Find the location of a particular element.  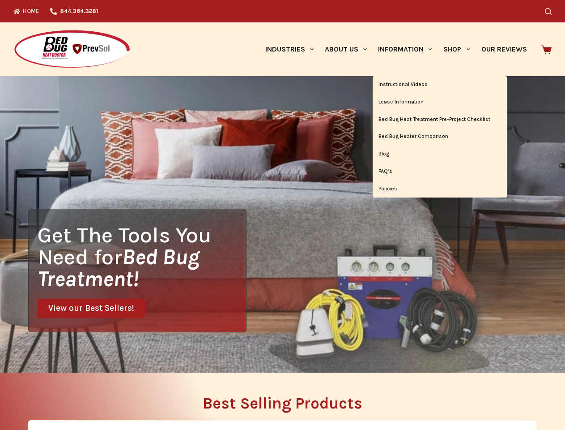

a: FAQ’s is located at coordinates (440, 171).